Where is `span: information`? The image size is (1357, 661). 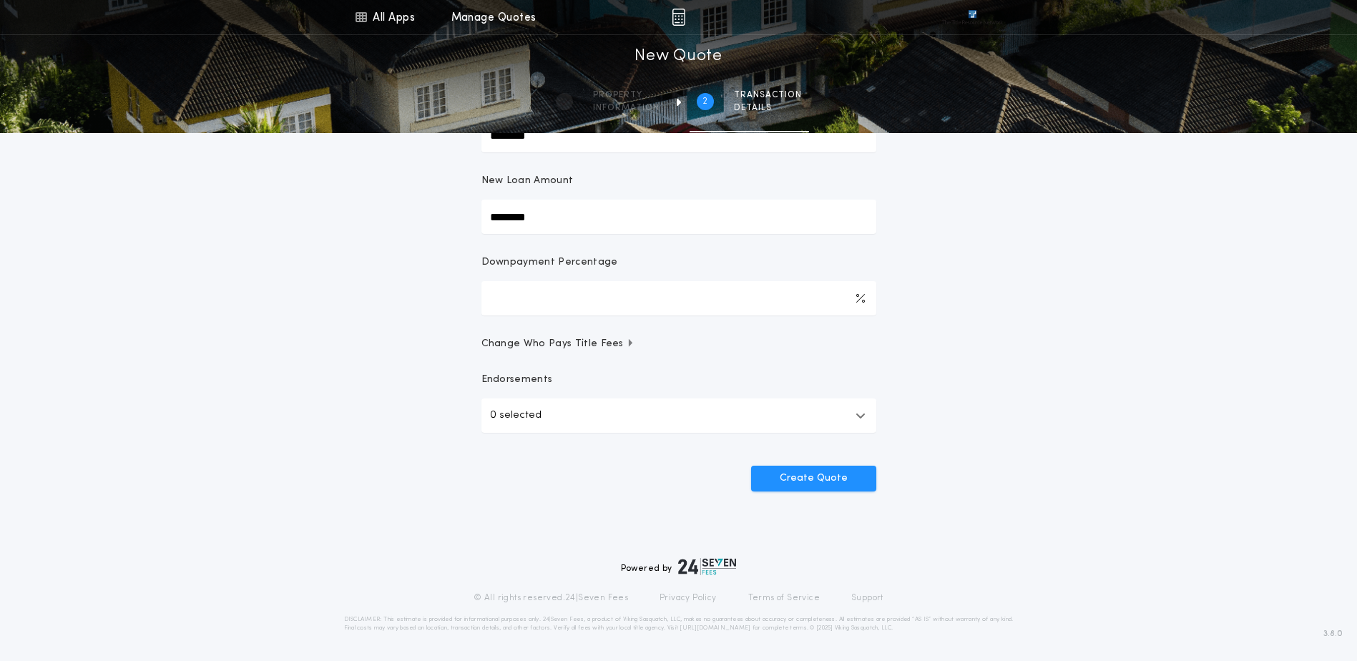 span: information is located at coordinates (626, 108).